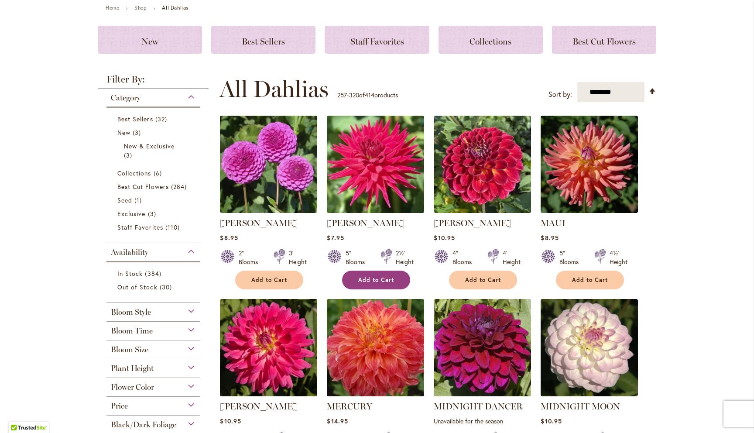  I want to click on span: Price, so click(119, 406).